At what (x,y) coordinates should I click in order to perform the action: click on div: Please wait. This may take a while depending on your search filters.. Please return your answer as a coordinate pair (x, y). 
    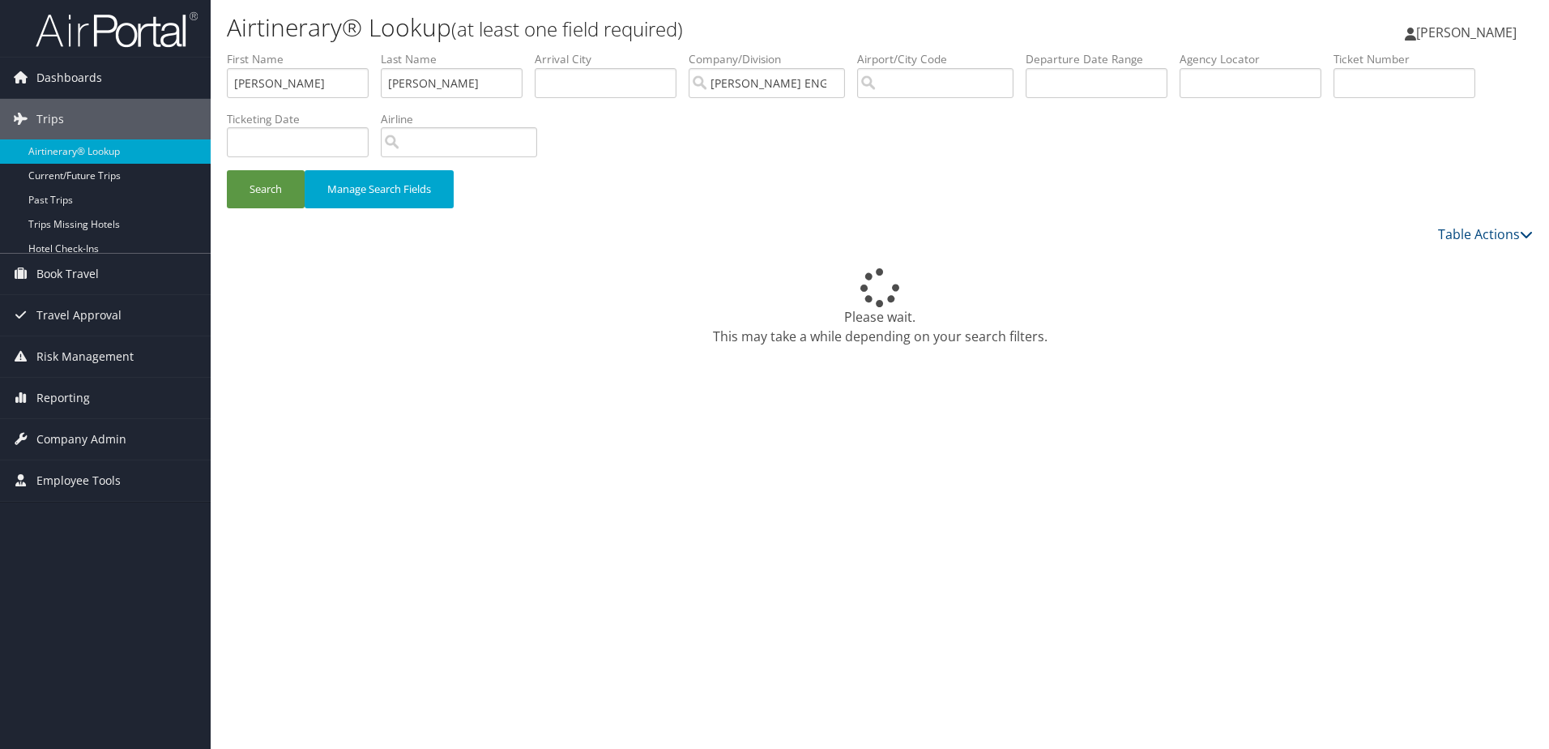
    Looking at the image, I should click on (880, 307).